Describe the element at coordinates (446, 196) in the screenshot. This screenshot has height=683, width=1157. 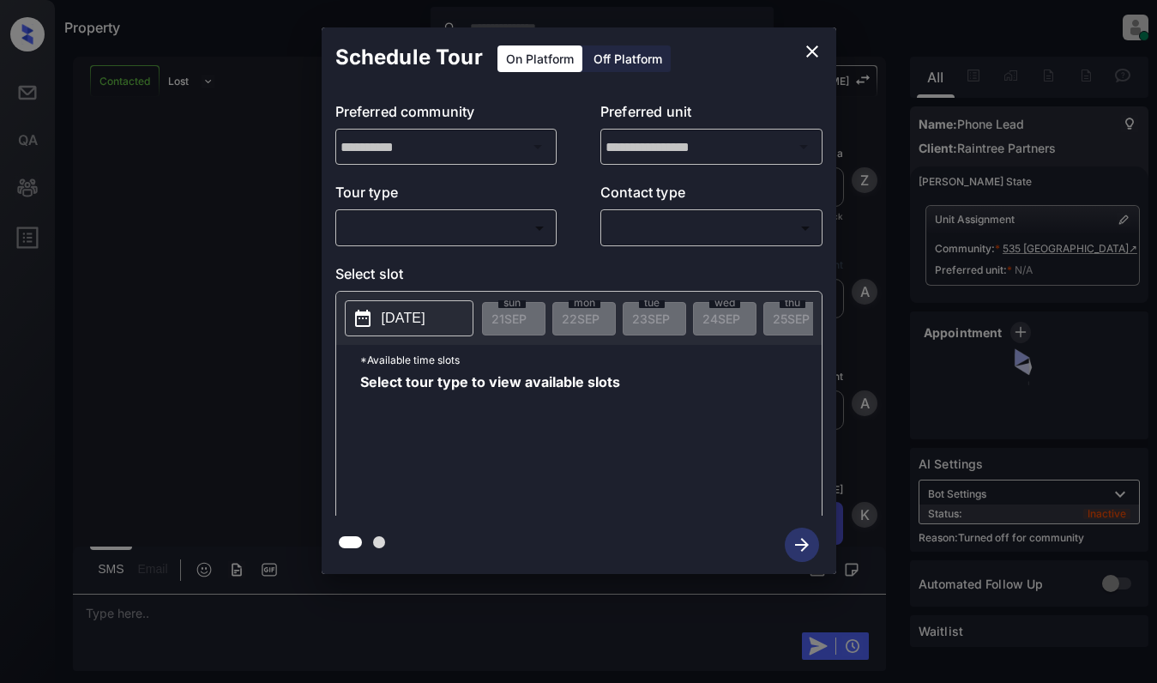
I see `p: Tour type` at that location.